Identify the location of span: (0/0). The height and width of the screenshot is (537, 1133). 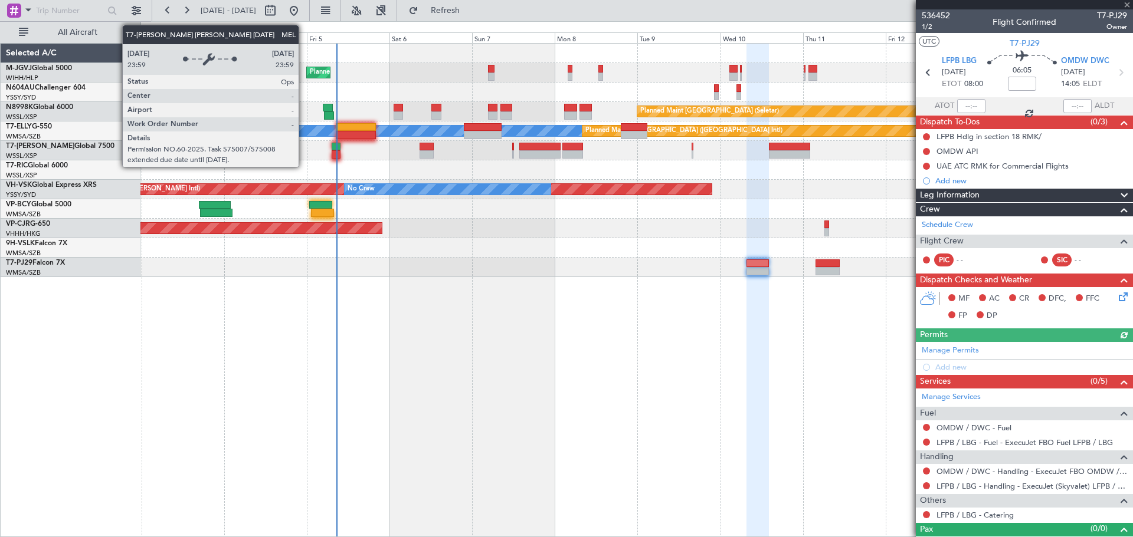
(1099, 529).